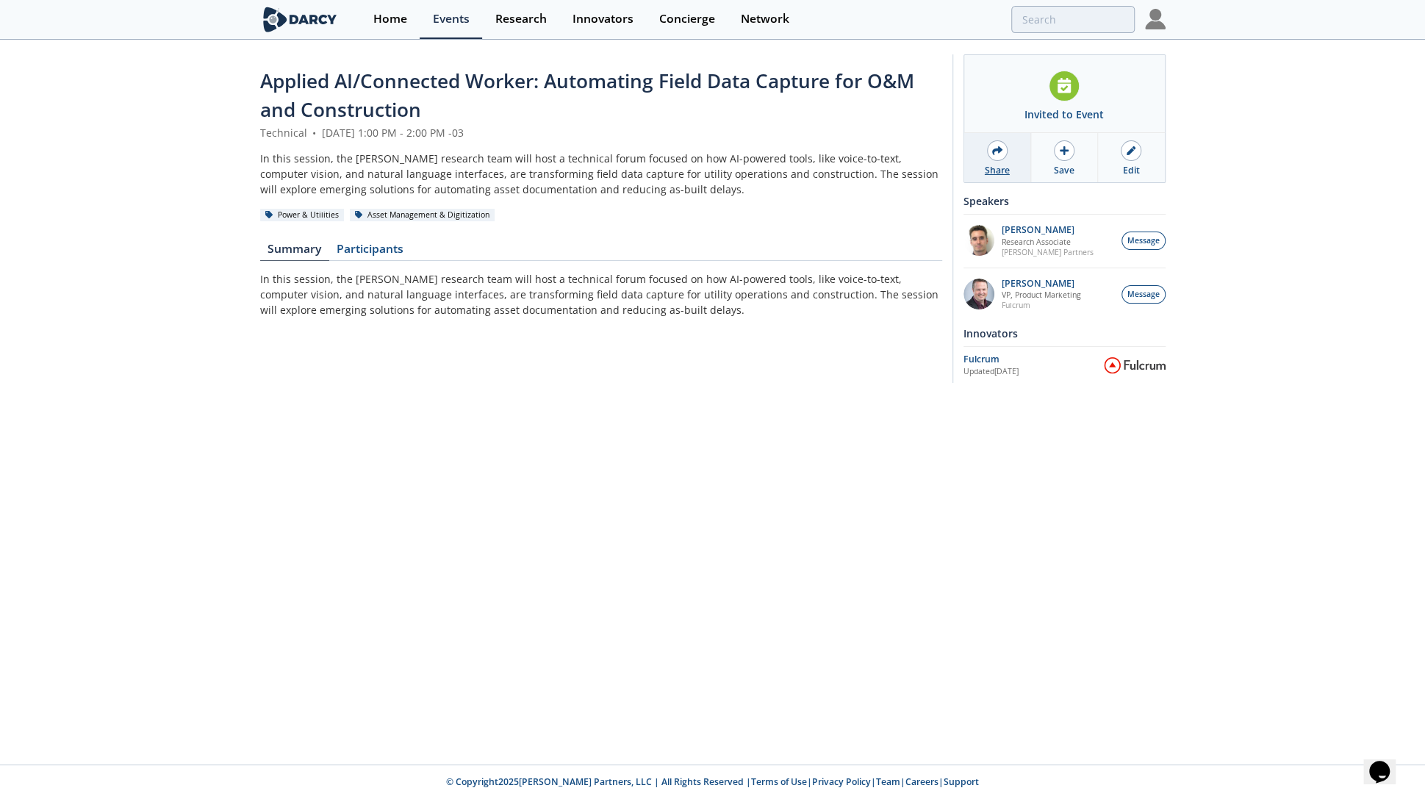 The width and height of the screenshot is (1425, 799). I want to click on input: Advanced Search, so click(1073, 19).